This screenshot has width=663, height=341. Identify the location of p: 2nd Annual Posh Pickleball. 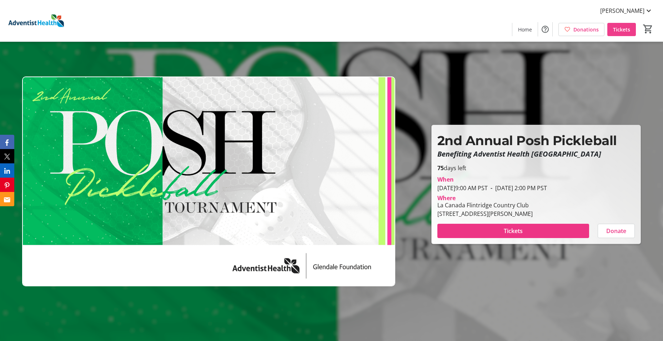
(536, 140).